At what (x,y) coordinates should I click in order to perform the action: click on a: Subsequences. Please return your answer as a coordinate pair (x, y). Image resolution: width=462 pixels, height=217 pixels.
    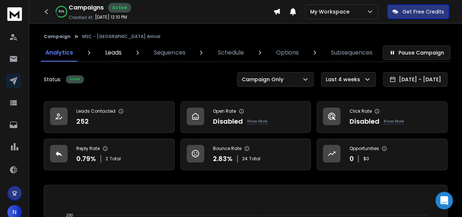
    Looking at the image, I should click on (352, 53).